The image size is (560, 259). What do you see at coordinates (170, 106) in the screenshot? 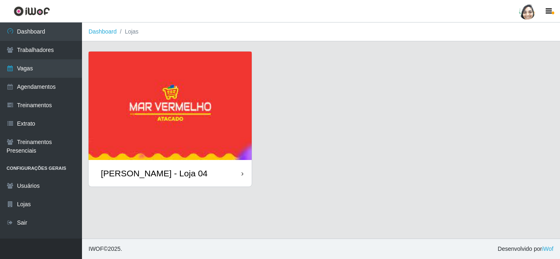
I see `img: cardImg` at bounding box center [170, 106].